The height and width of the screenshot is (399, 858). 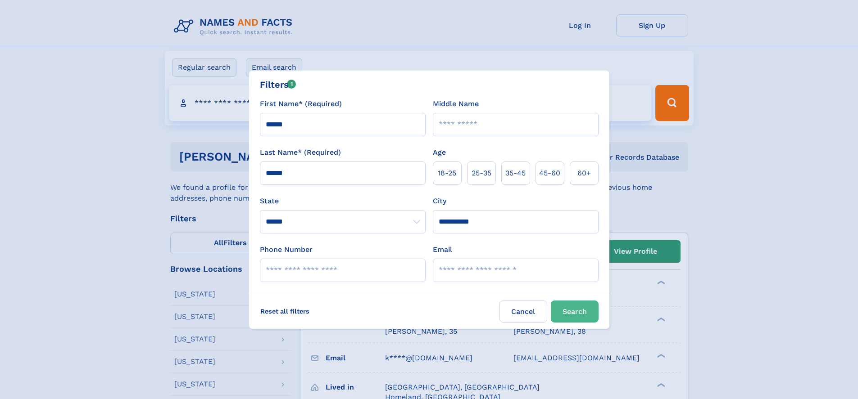 I want to click on span: 35‑45, so click(x=515, y=173).